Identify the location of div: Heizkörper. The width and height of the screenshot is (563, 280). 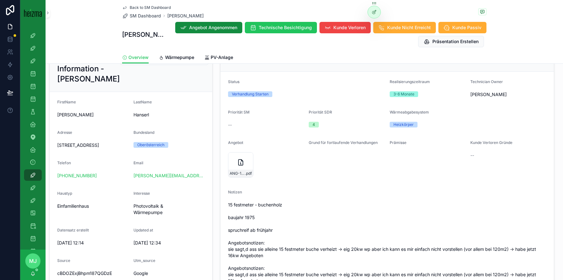
(404, 124).